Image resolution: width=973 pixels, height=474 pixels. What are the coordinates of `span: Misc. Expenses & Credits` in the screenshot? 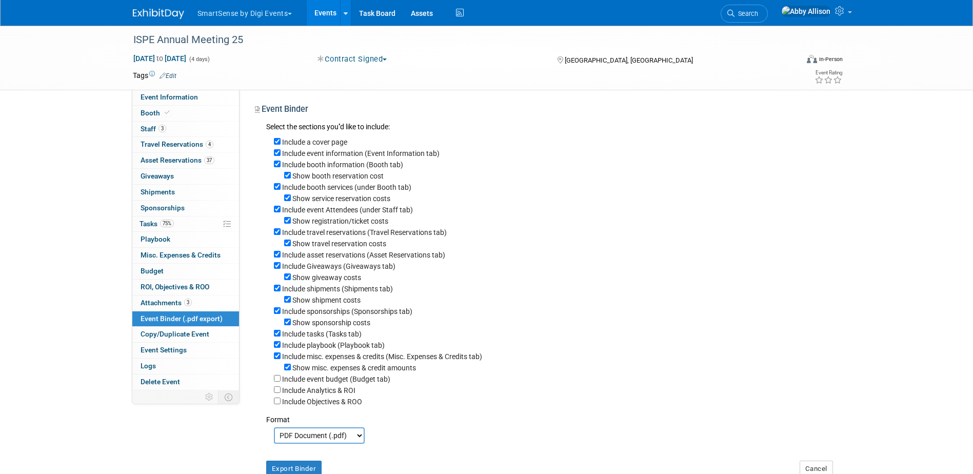 It's located at (181, 255).